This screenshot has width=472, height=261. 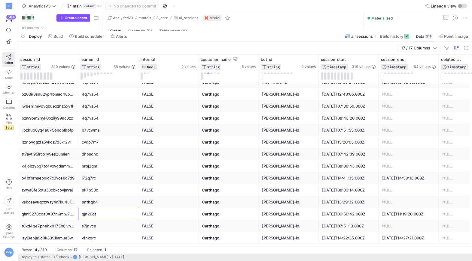 I want to click on a: S, so click(x=9, y=6).